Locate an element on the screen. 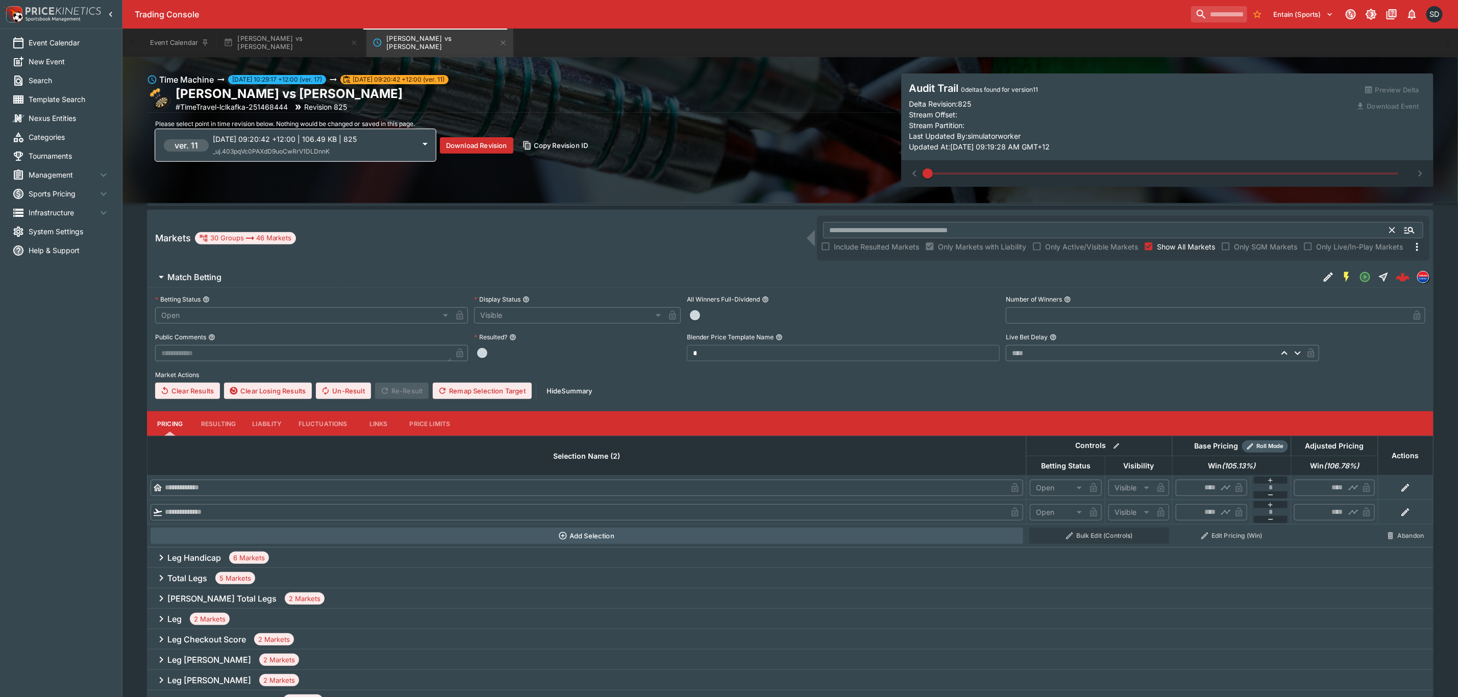  svg: More is located at coordinates (1418, 247).